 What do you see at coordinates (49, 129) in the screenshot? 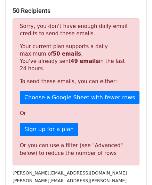
I see `a: Sign up for a plan` at bounding box center [49, 129].